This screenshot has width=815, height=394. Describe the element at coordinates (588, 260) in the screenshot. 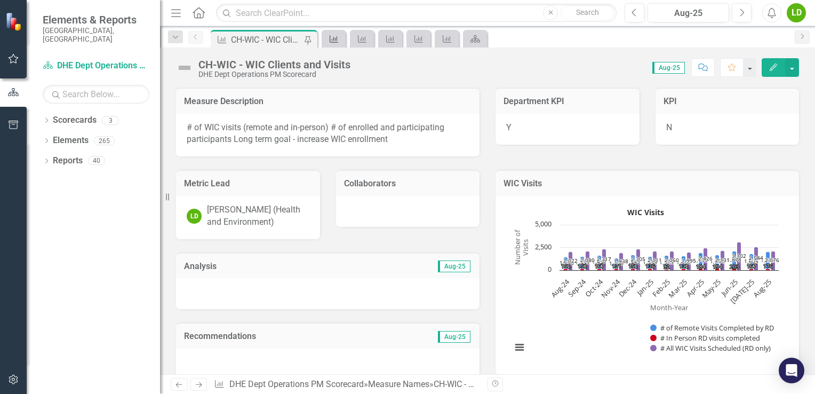

I see `path: Sep-24, 2,080. # All WIC Visits Scheduled (RD only).` at that location.